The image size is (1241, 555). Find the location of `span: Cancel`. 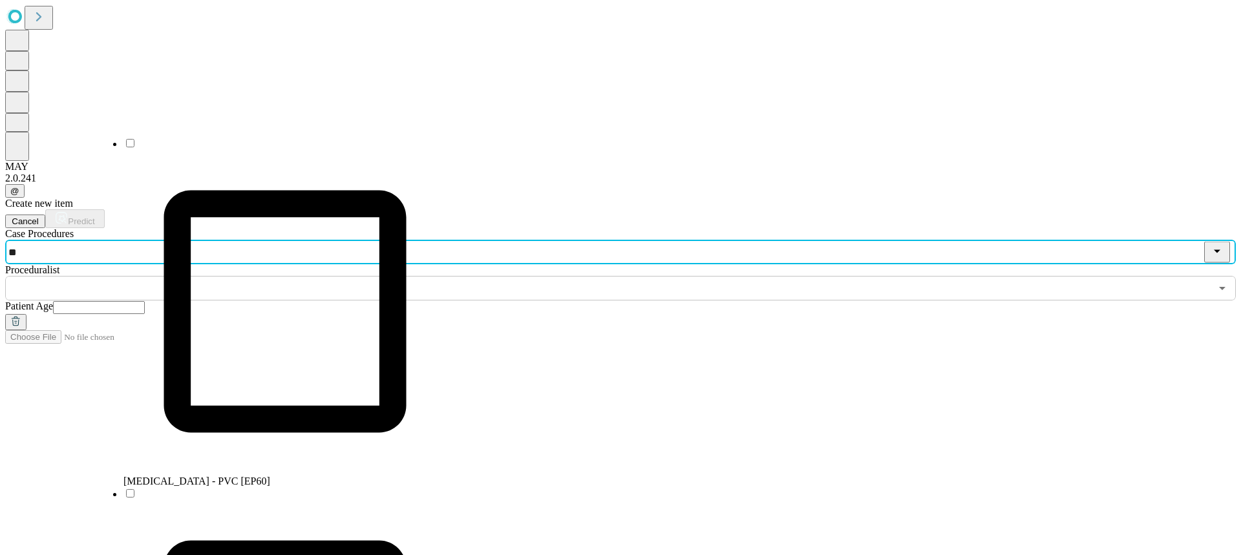

span: Cancel is located at coordinates (25, 221).